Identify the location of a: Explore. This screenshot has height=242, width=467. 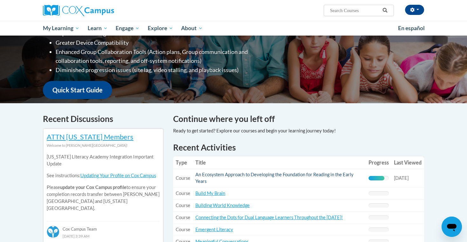
(160, 28).